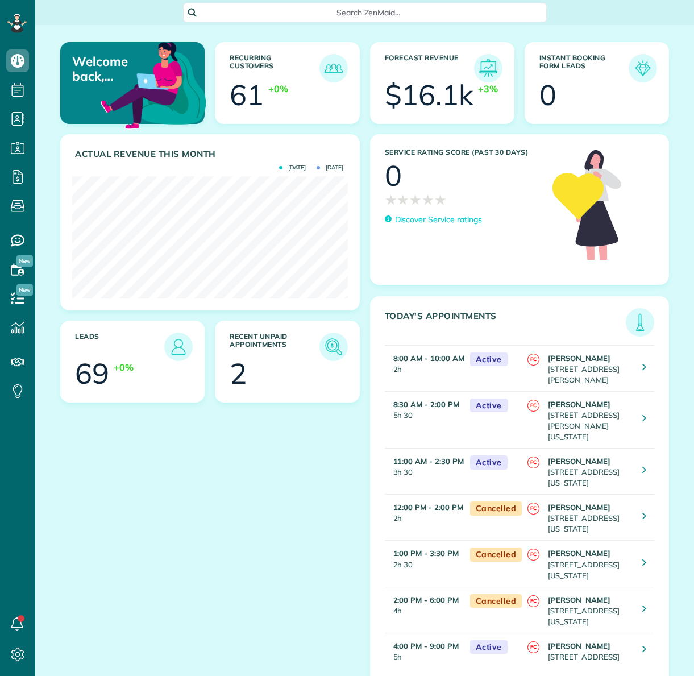  I want to click on strong: 8:00 AM - 10:00 AM, so click(429, 358).